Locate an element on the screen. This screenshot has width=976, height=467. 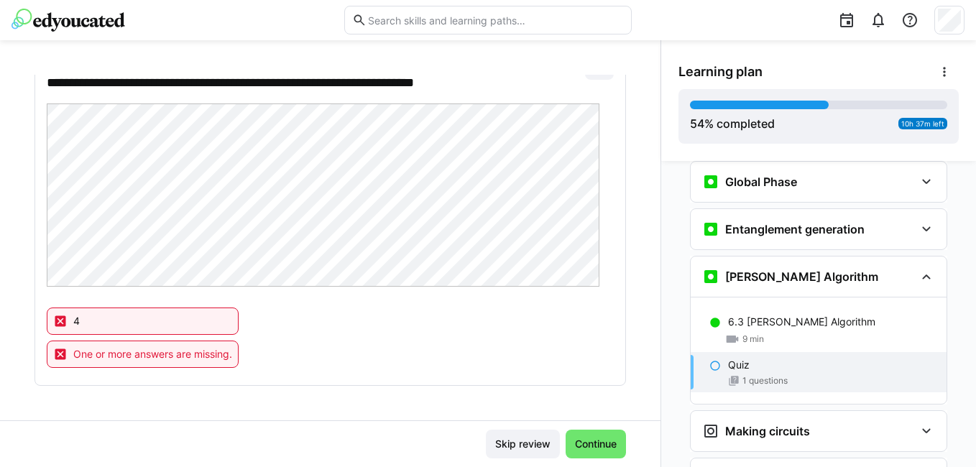
h3: Global Phase is located at coordinates (761, 182).